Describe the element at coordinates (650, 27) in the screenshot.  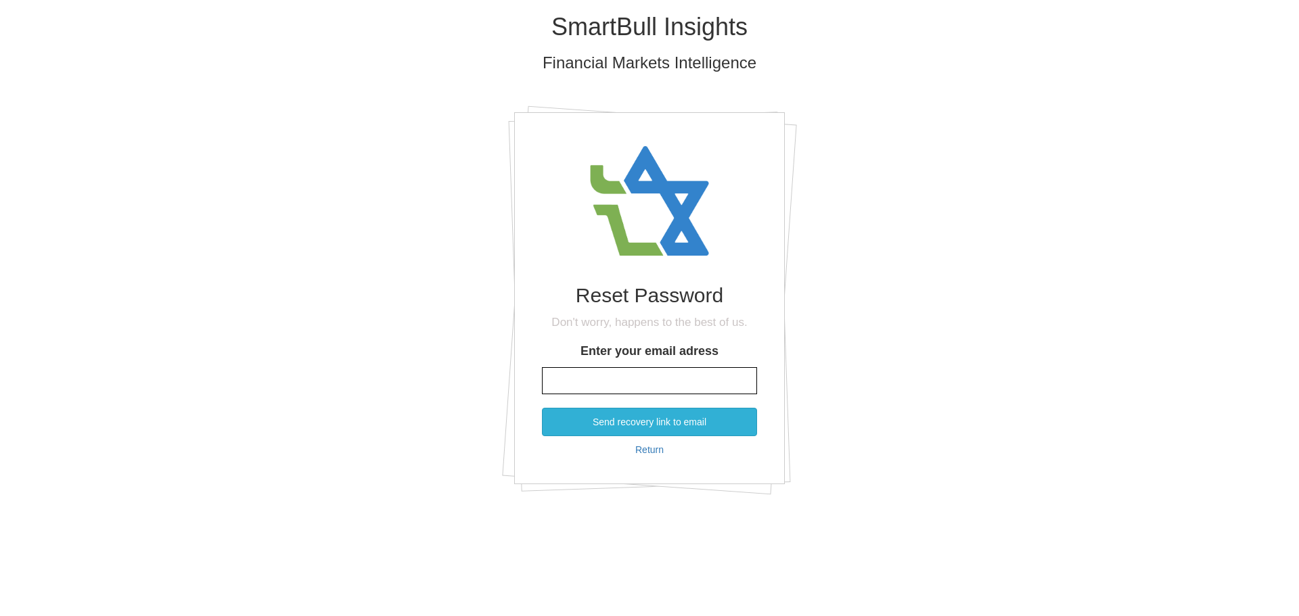
I see `h1: SmartBull Insights` at that location.